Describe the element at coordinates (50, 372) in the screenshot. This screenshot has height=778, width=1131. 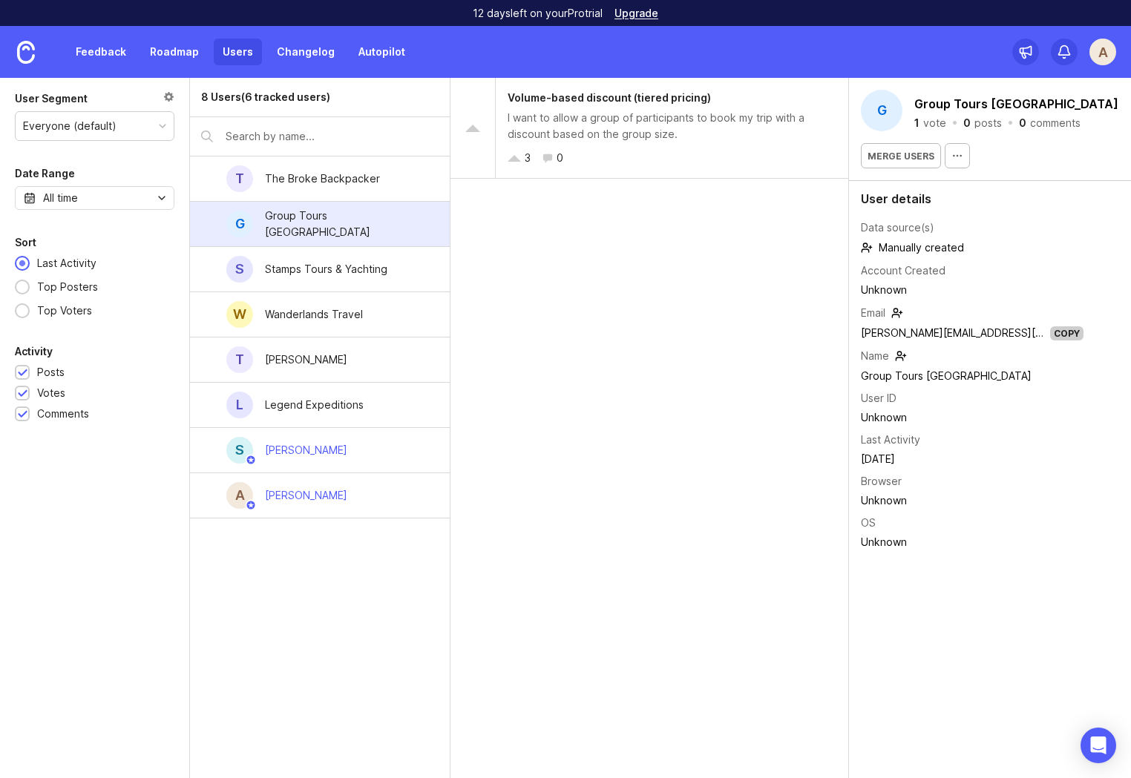
I see `div: Posts` at that location.